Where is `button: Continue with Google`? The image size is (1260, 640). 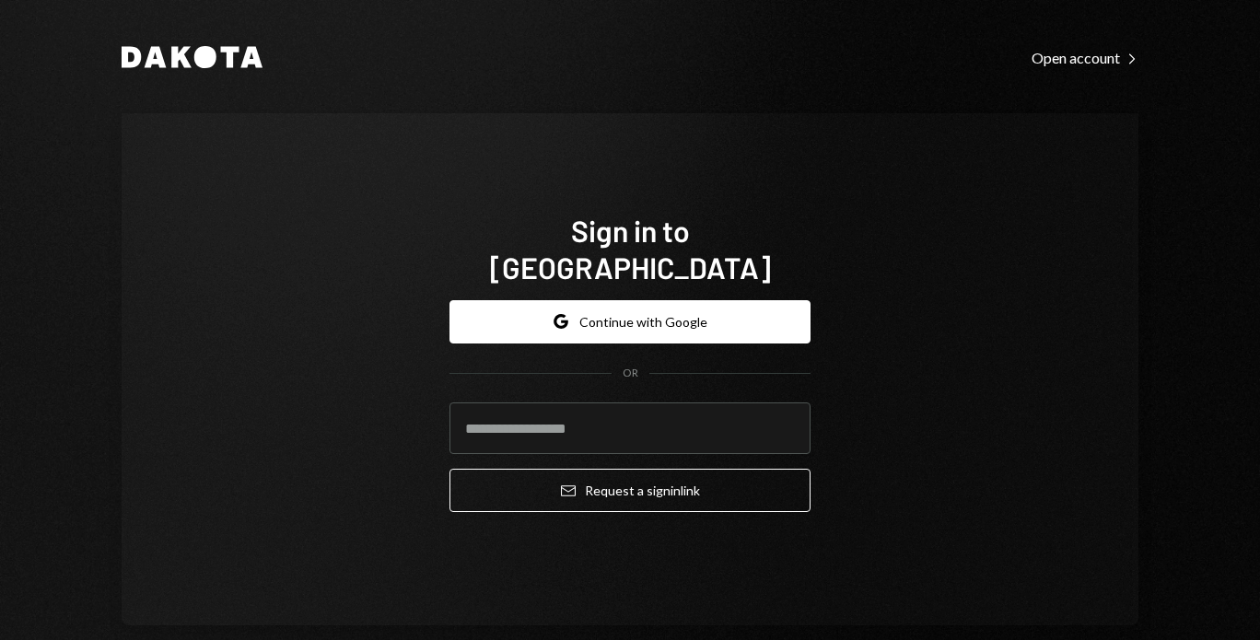 button: Continue with Google is located at coordinates (630, 321).